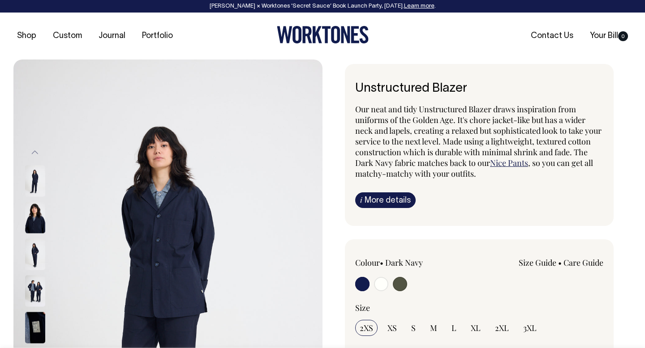 This screenshot has width=645, height=348. What do you see at coordinates (552, 36) in the screenshot?
I see `a: Contact Us` at bounding box center [552, 36].